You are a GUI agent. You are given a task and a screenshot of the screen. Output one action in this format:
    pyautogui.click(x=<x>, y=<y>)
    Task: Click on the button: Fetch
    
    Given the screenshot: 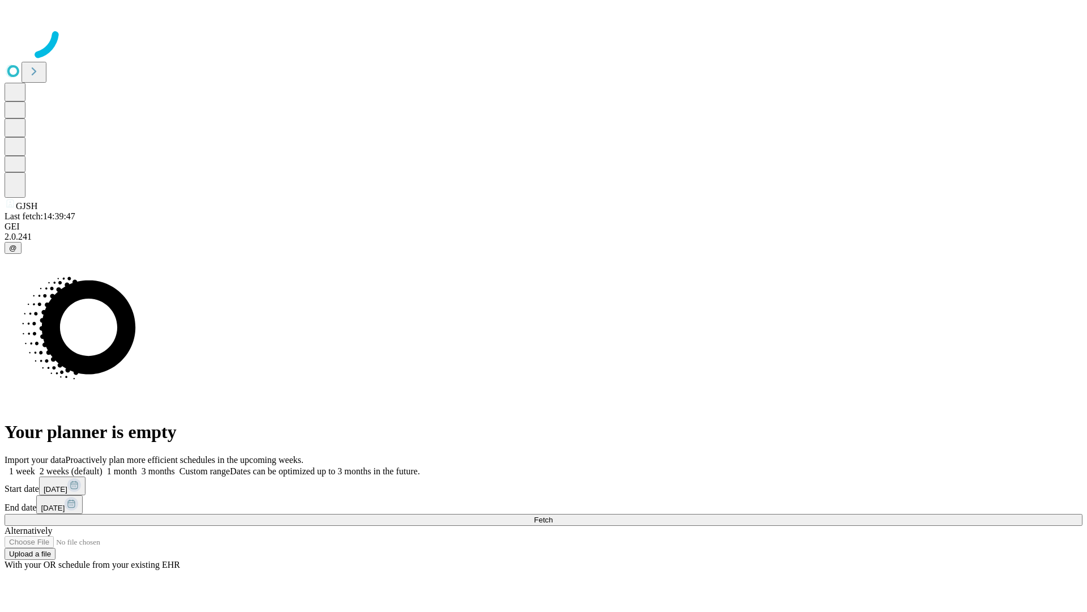 What is the action you would take?
    pyautogui.click(x=544, y=519)
    